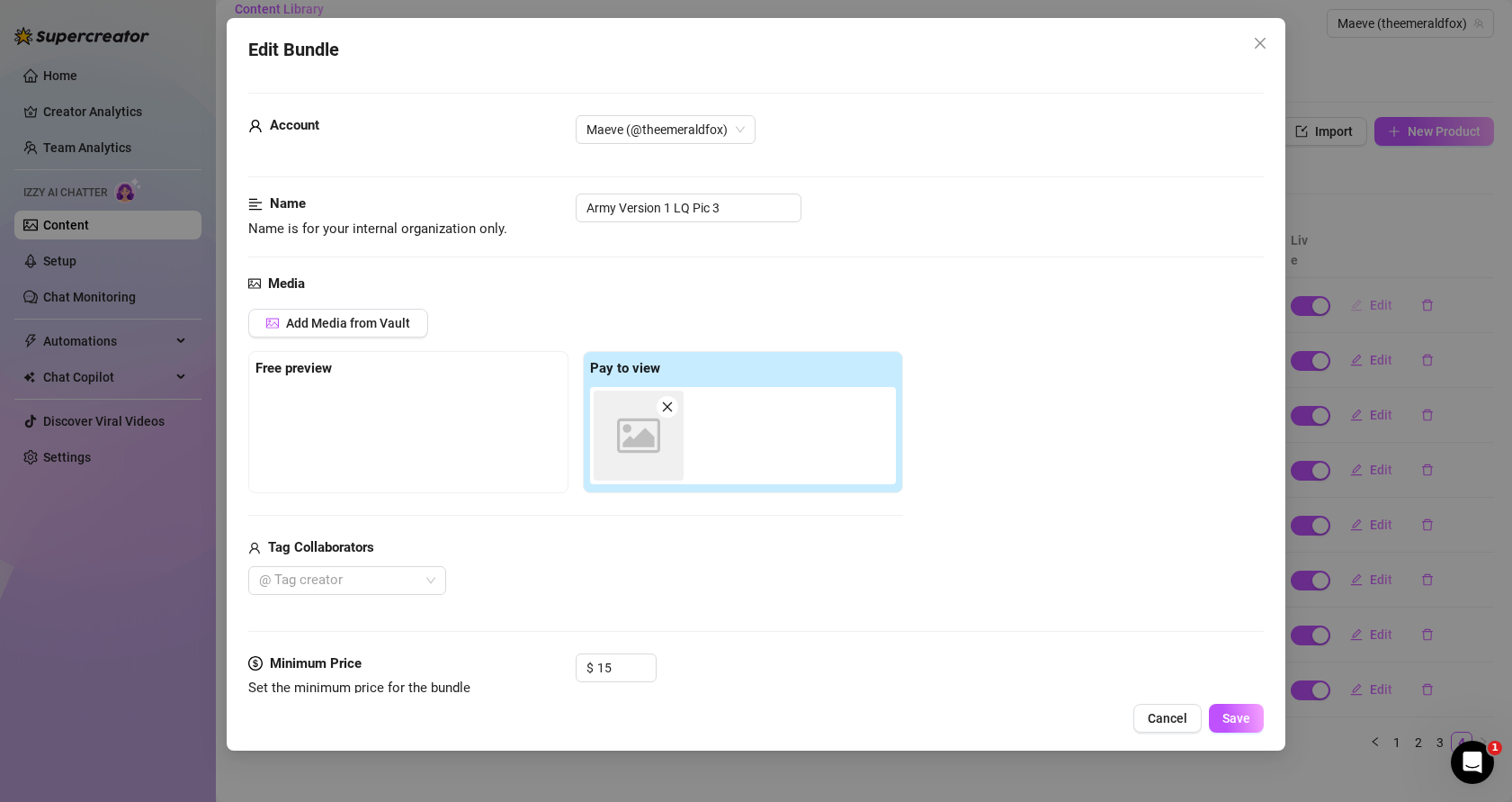 The width and height of the screenshot is (1512, 802). What do you see at coordinates (294, 50) in the screenshot?
I see `span: Edit Bundle` at bounding box center [294, 50].